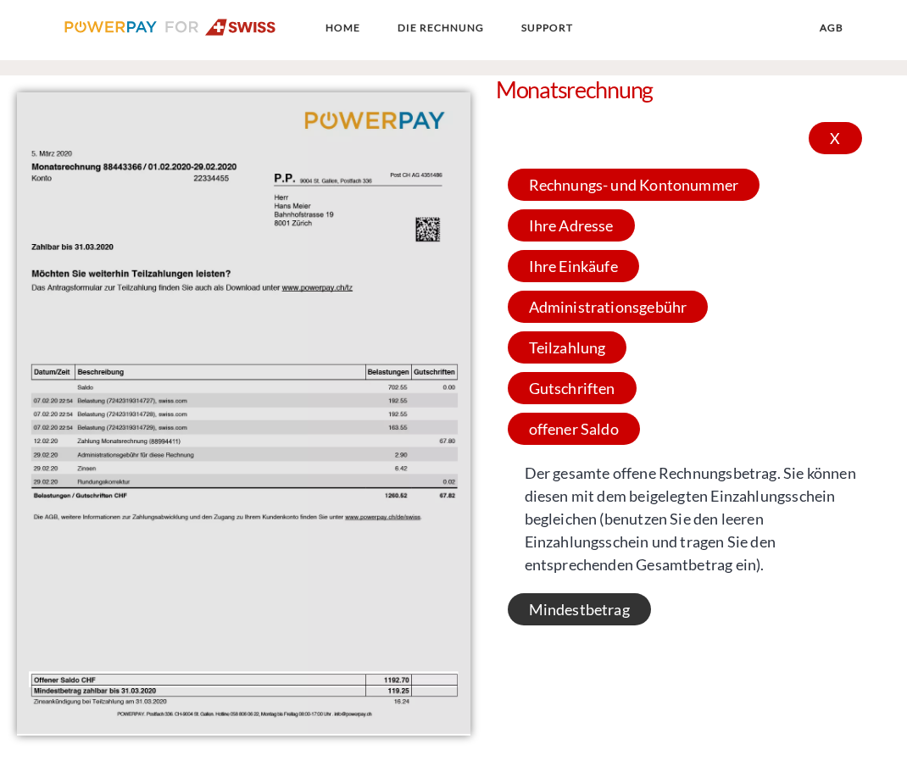 The height and width of the screenshot is (772, 907). What do you see at coordinates (547, 28) in the screenshot?
I see `a: SUPPORT` at bounding box center [547, 28].